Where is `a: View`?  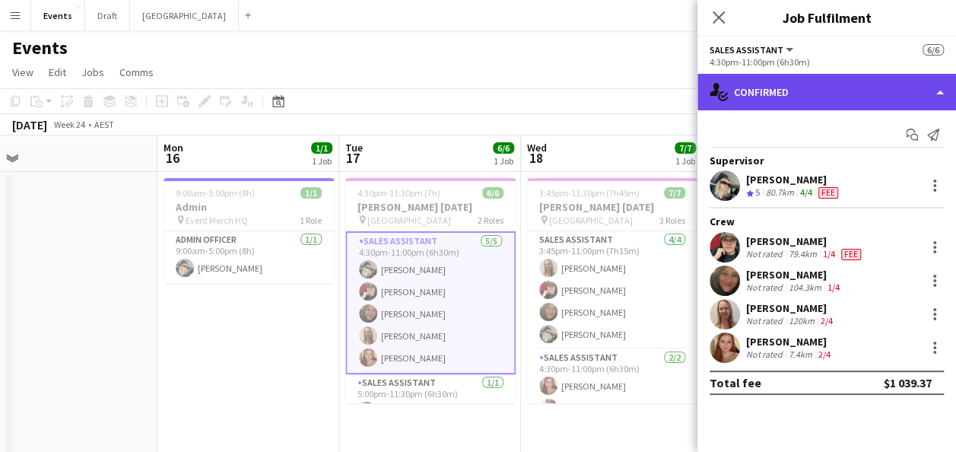 a: View is located at coordinates (23, 72).